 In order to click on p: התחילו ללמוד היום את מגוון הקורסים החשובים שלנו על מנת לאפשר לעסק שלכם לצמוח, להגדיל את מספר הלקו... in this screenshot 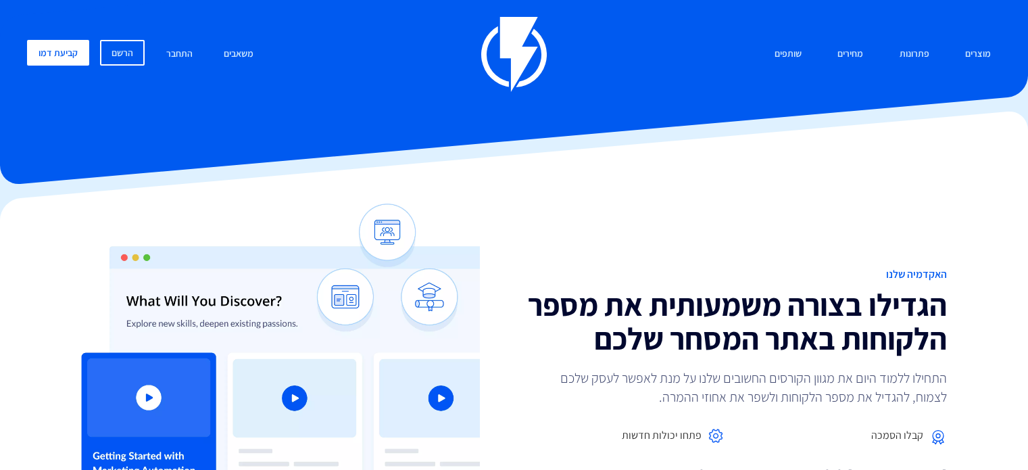, I will do `click(744, 387)`.